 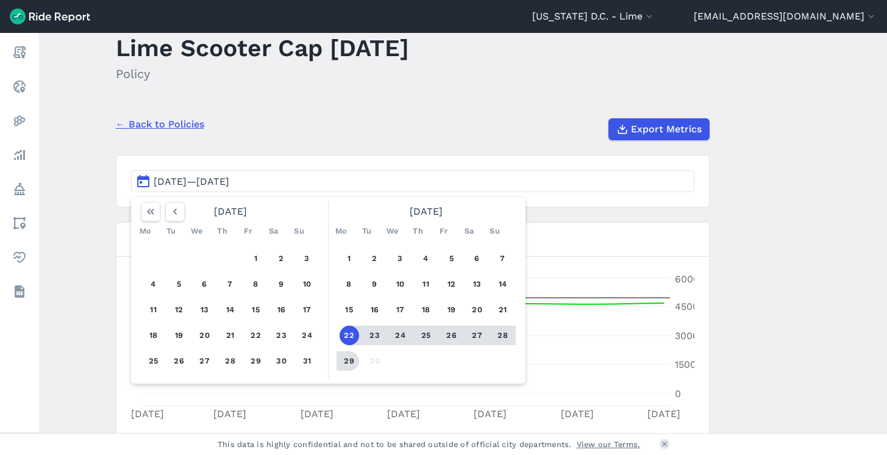 I want to click on a: Report, so click(x=20, y=52).